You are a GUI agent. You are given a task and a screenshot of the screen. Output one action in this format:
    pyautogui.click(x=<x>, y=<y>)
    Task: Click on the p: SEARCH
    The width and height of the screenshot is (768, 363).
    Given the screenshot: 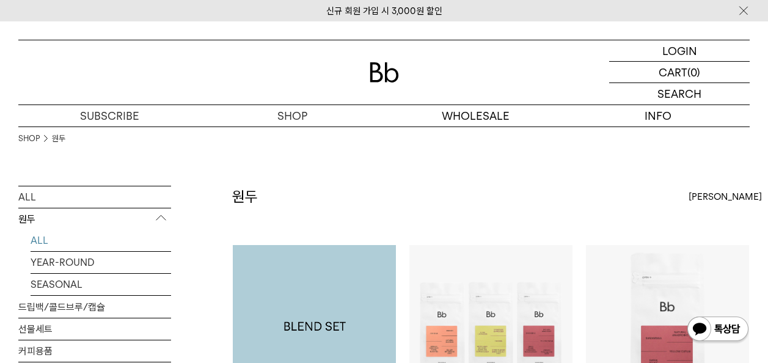 What is the action you would take?
    pyautogui.click(x=679, y=93)
    